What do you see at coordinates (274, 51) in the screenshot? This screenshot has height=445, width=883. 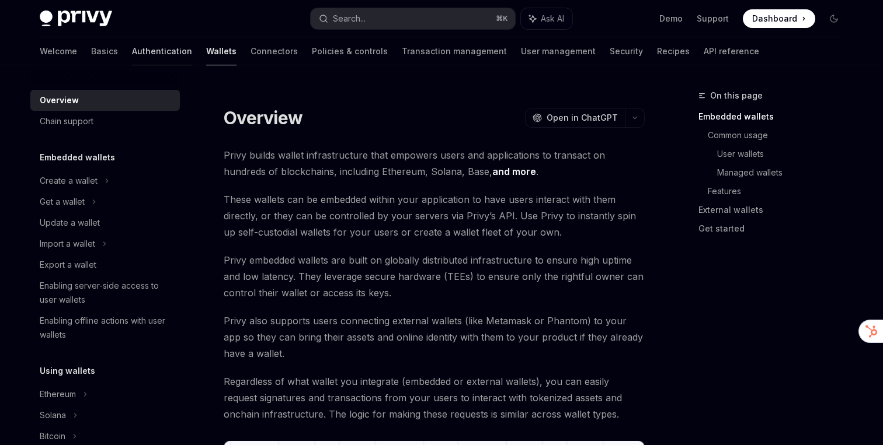 I see `a: Connectors` at bounding box center [274, 51].